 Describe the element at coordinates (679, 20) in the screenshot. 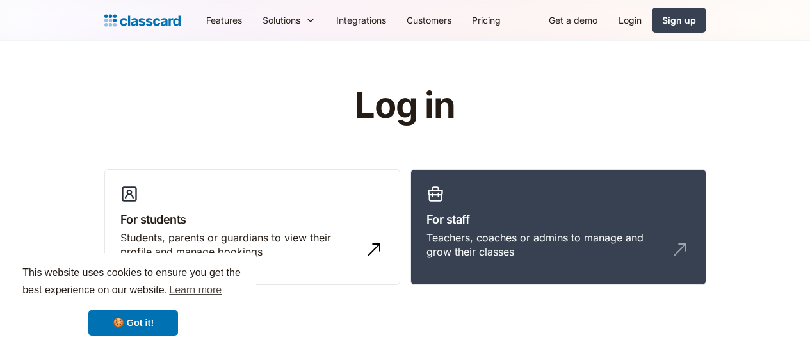

I see `a: Sign up` at that location.